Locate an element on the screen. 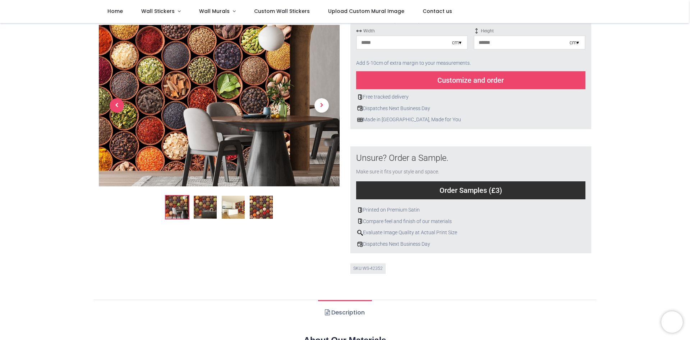 The image size is (690, 340). span: Height is located at coordinates (529, 31).